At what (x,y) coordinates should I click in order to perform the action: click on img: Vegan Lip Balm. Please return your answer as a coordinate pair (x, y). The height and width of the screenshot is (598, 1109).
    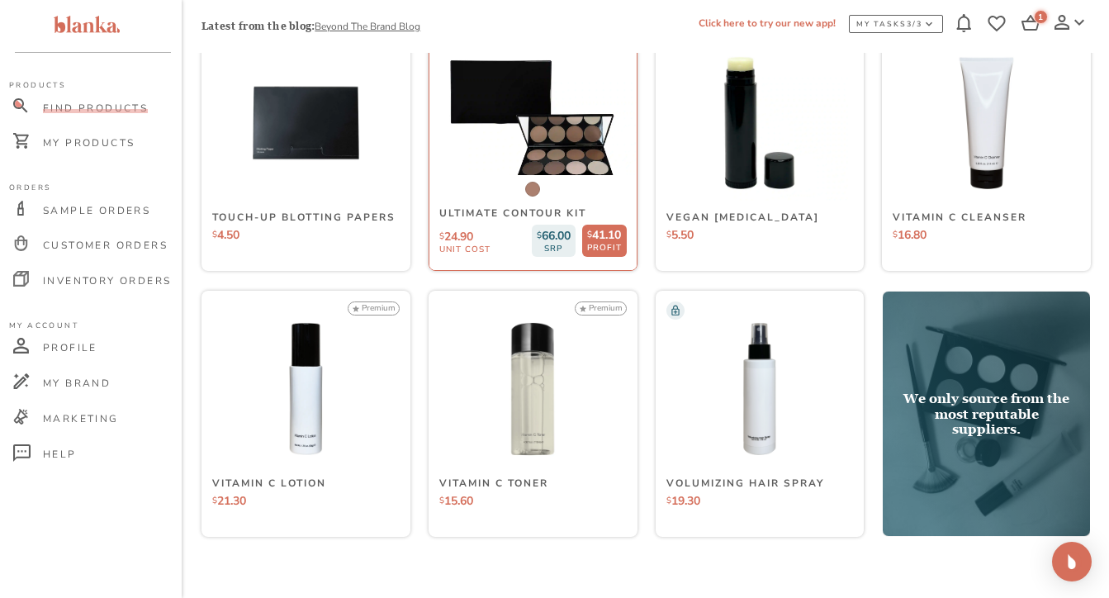
    Looking at the image, I should click on (759, 123).